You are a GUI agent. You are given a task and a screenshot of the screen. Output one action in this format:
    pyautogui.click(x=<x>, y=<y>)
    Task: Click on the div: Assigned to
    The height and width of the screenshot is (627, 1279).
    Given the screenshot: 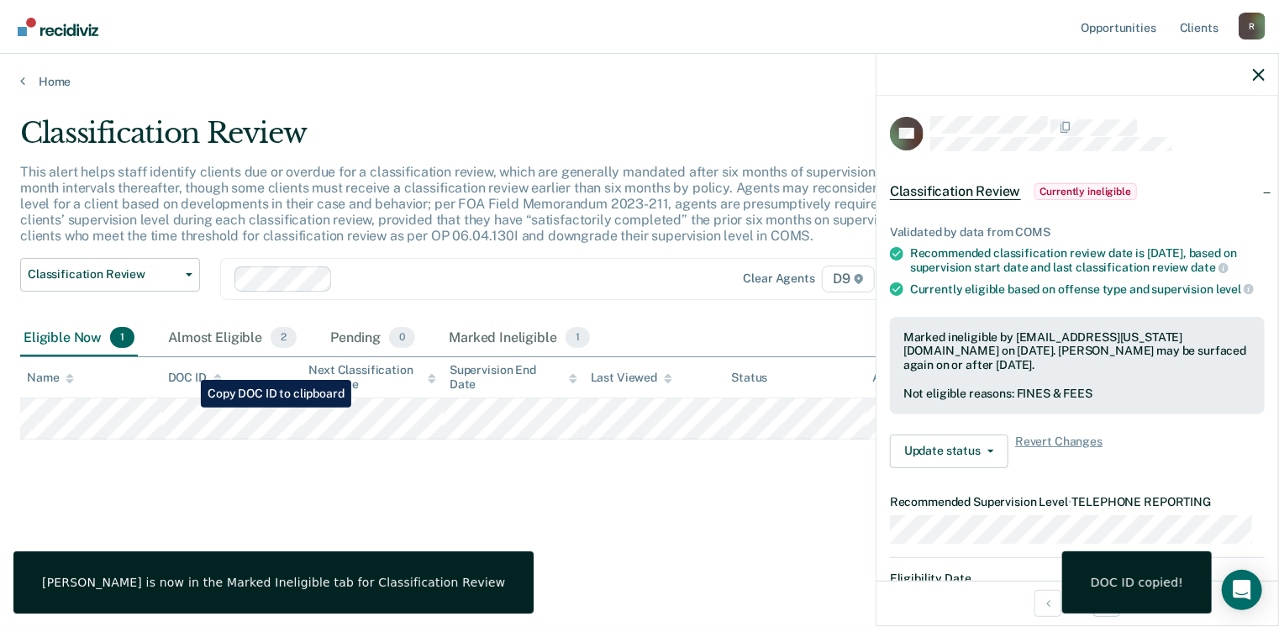 What is the action you would take?
    pyautogui.click(x=912, y=377)
    